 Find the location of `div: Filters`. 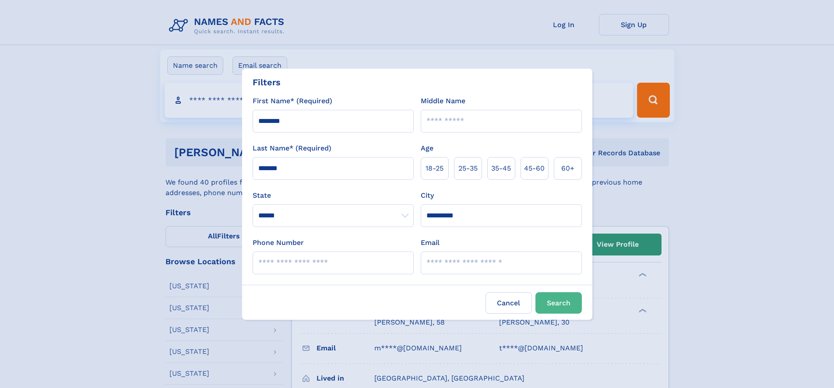

div: Filters is located at coordinates (267, 82).